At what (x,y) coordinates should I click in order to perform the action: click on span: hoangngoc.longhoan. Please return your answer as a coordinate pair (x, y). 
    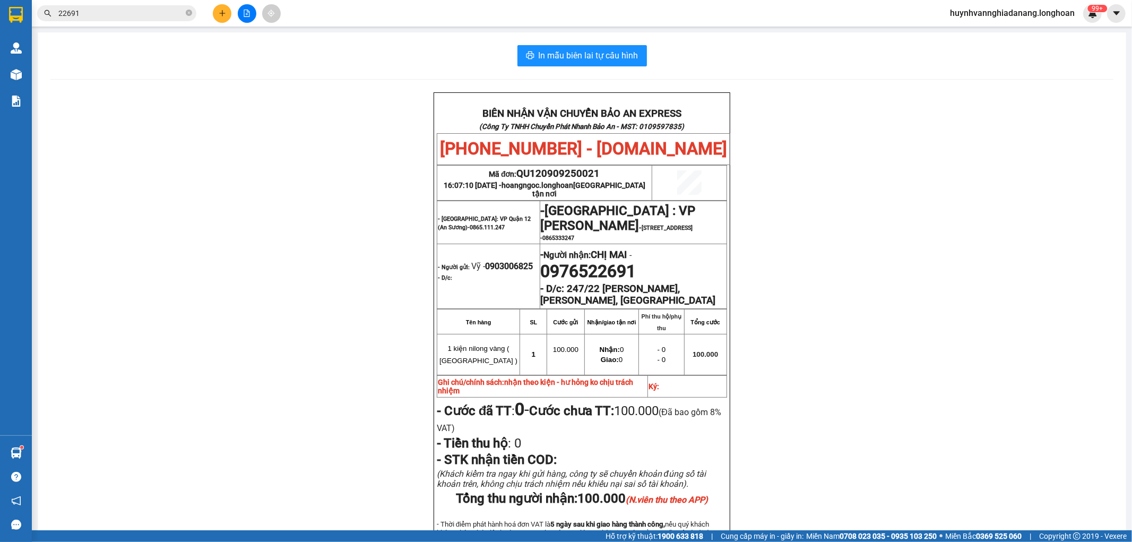
    Looking at the image, I should click on (573, 189).